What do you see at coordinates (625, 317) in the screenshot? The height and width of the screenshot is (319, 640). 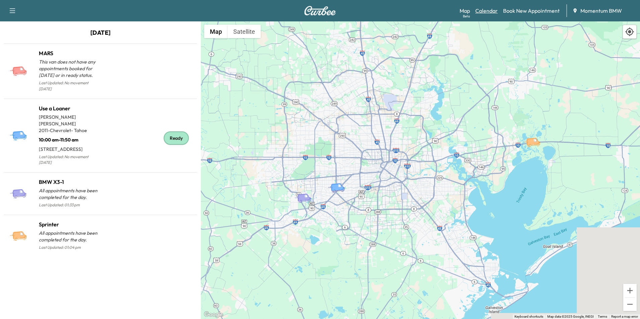 I see `a: Report a map error` at bounding box center [625, 317].